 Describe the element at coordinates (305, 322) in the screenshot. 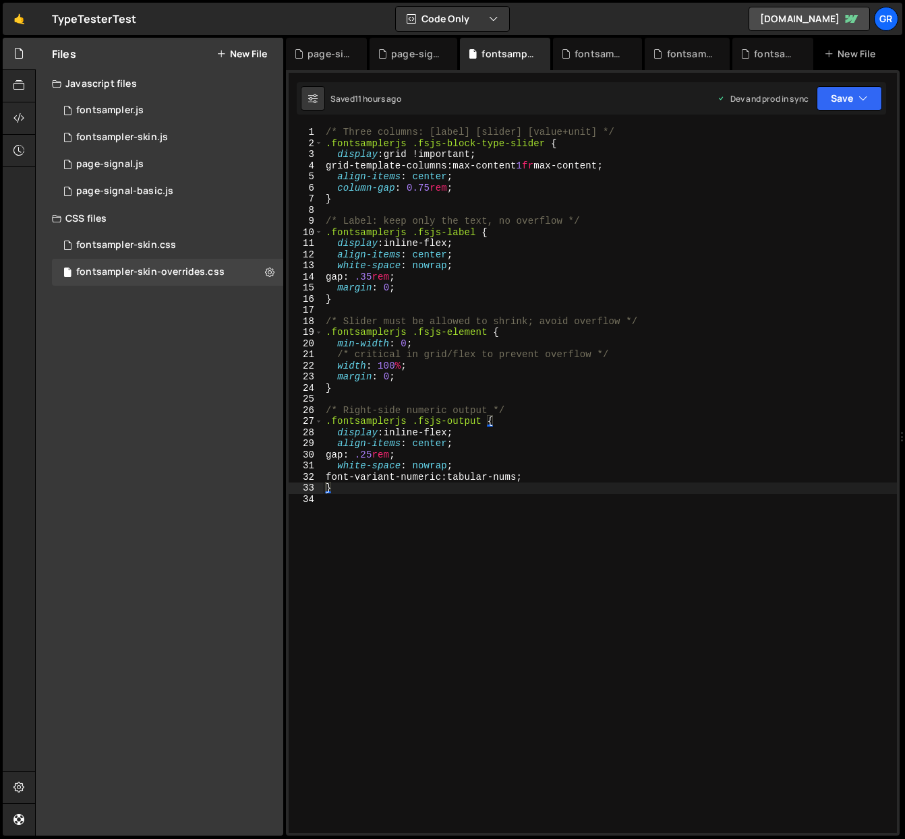

I see `div: 18` at that location.